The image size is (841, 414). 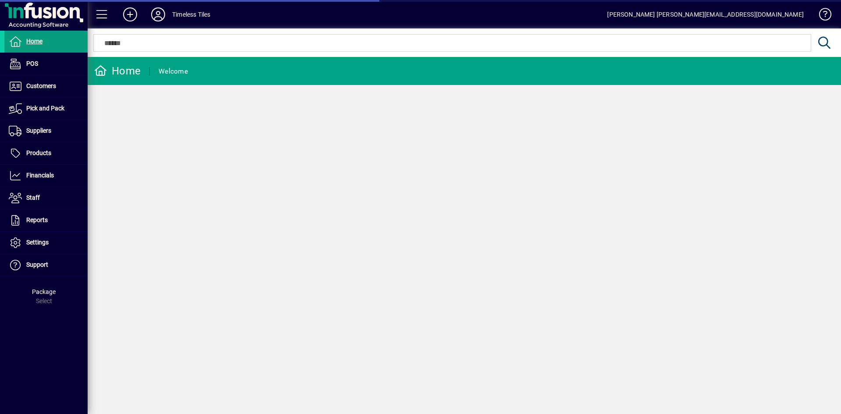 I want to click on a: Financials, so click(x=46, y=176).